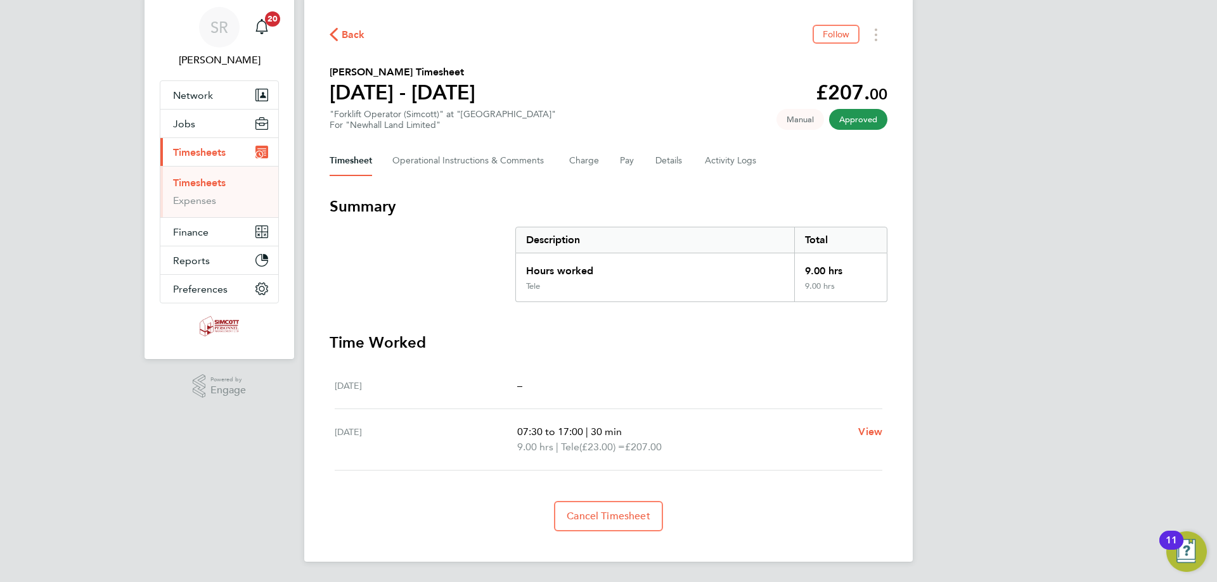 The height and width of the screenshot is (582, 1217). I want to click on span: 20, so click(273, 19).